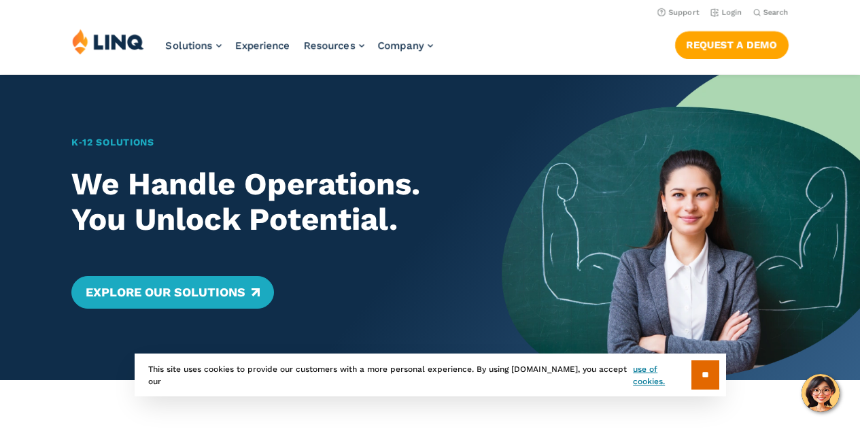 The image size is (860, 429). I want to click on a: Resources, so click(334, 46).